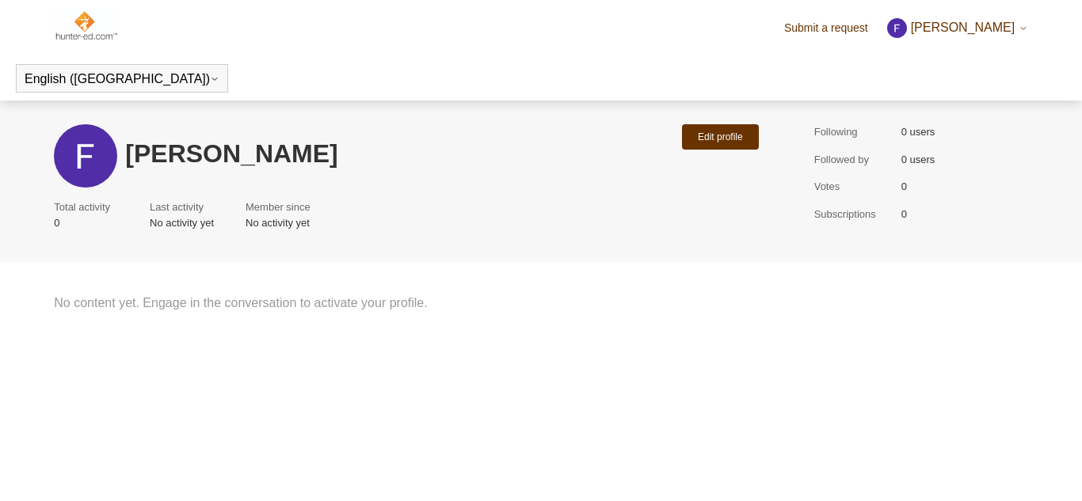 This screenshot has width=1082, height=501. Describe the element at coordinates (177, 208) in the screenshot. I see `span: Last activity` at that location.